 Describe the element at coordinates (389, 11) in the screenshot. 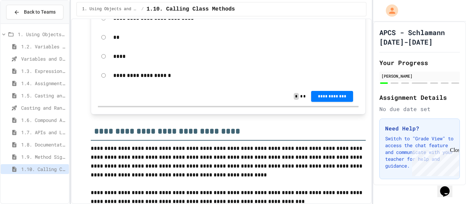

I see `div: My Account` at that location.